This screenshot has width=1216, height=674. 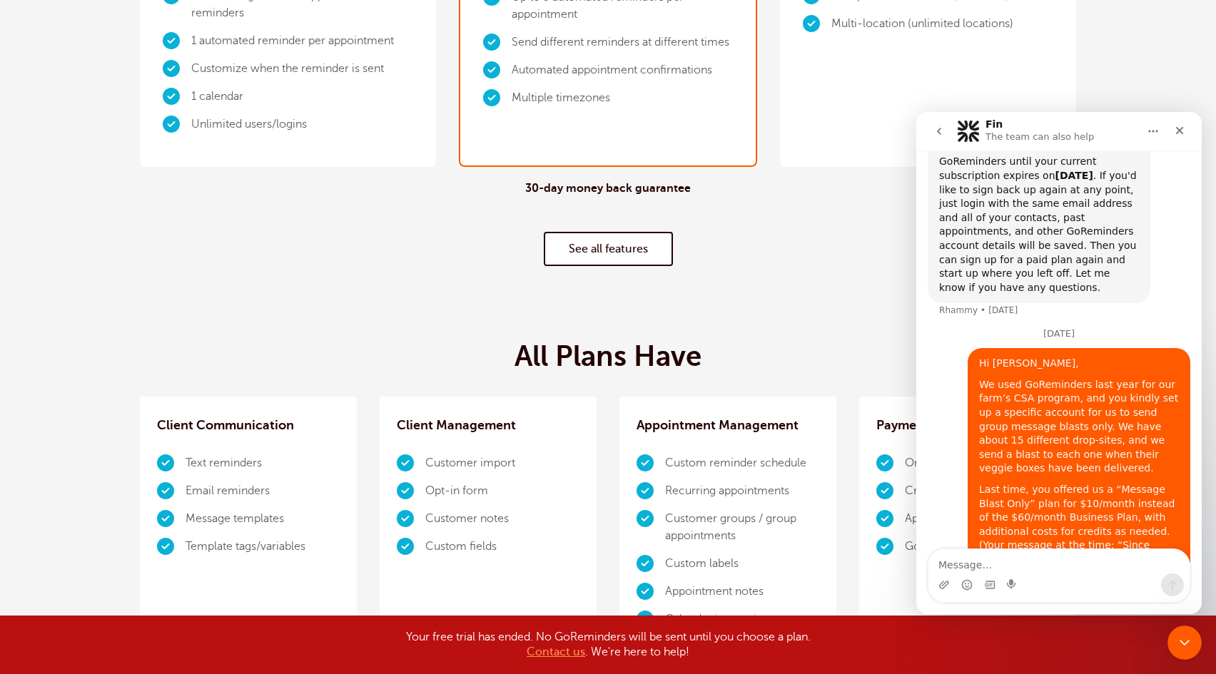 I want to click on li: Template tags/variables, so click(x=263, y=547).